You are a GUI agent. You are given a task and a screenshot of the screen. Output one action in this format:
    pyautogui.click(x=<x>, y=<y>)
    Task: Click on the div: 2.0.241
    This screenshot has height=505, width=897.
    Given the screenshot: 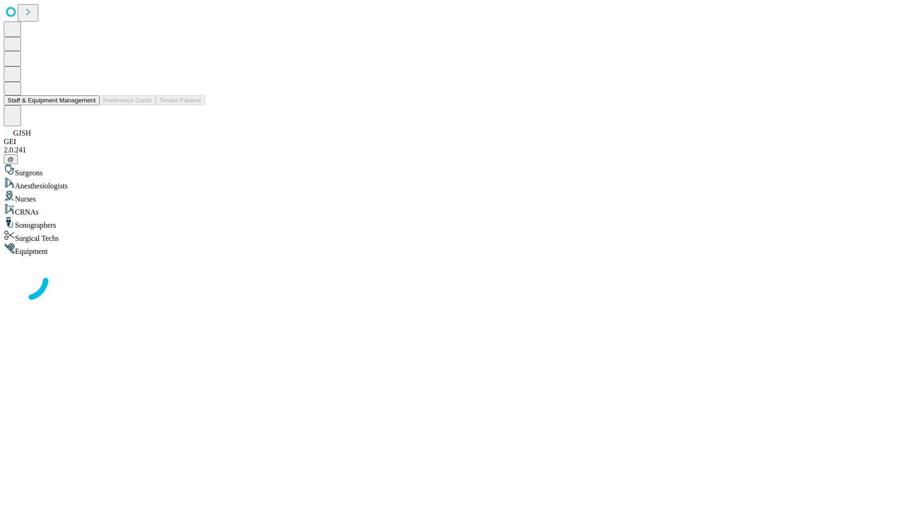 What is the action you would take?
    pyautogui.click(x=449, y=150)
    